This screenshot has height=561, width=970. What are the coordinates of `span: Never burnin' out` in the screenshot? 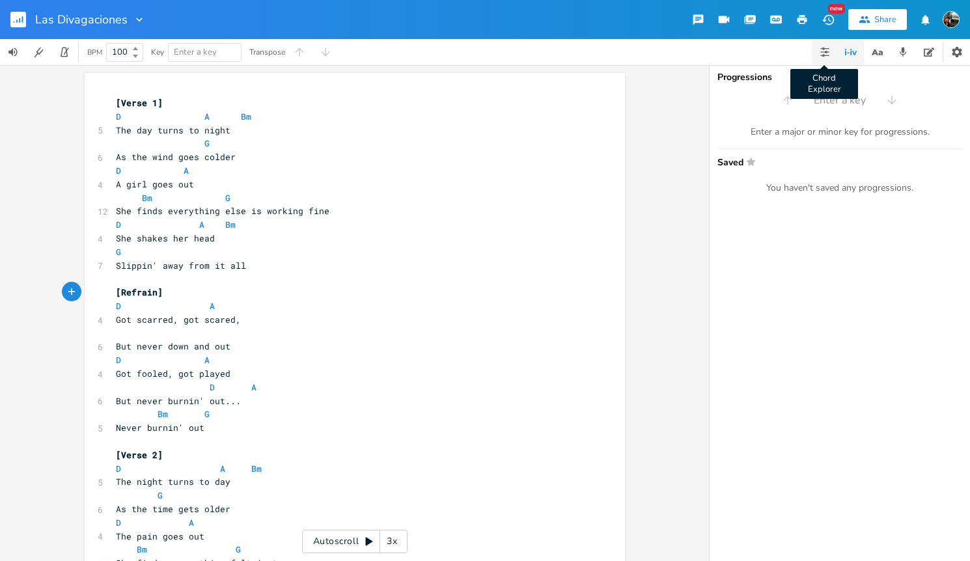 It's located at (160, 428).